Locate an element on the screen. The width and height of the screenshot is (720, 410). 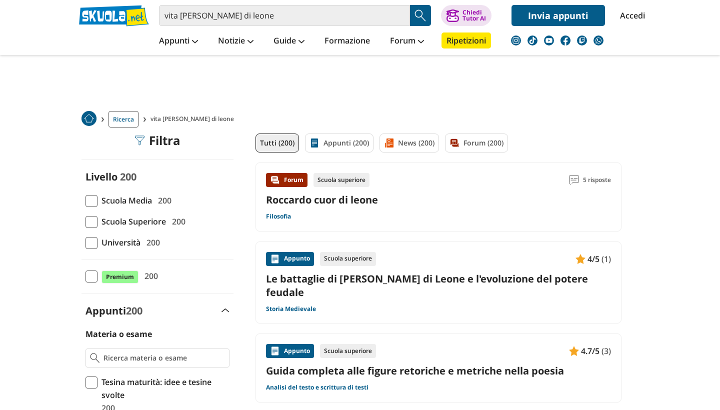
a: Filosofia is located at coordinates (279, 217).